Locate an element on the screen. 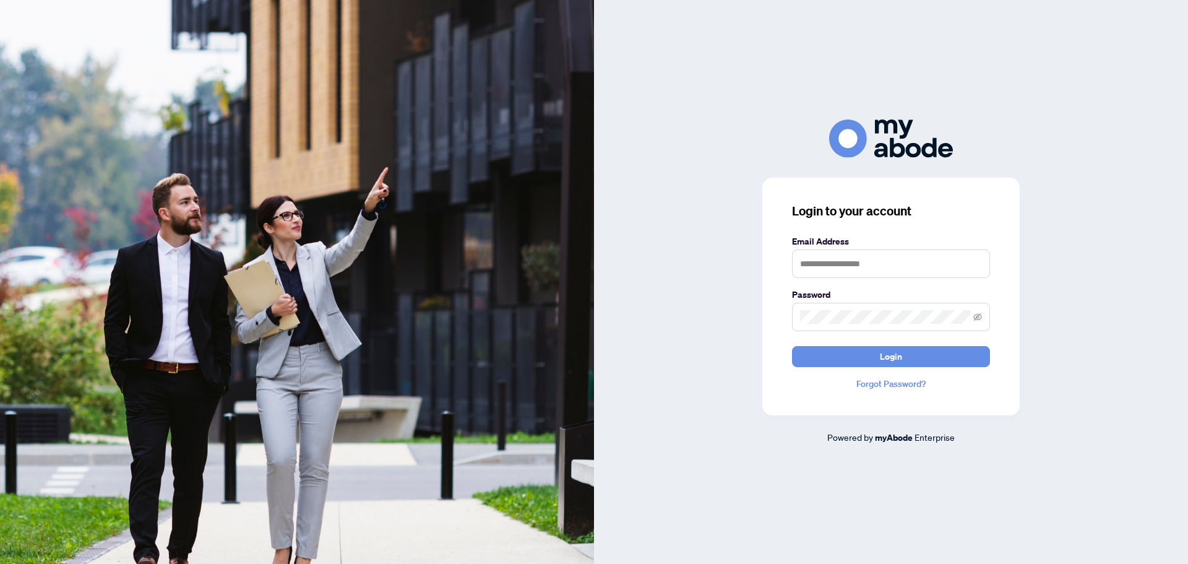 This screenshot has height=564, width=1188. span: eye-invisible is located at coordinates (977, 317).